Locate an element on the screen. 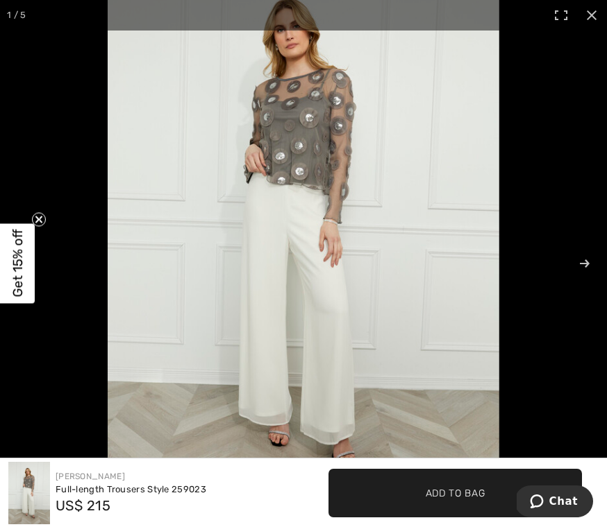  span: US$ 215 is located at coordinates (83, 506).